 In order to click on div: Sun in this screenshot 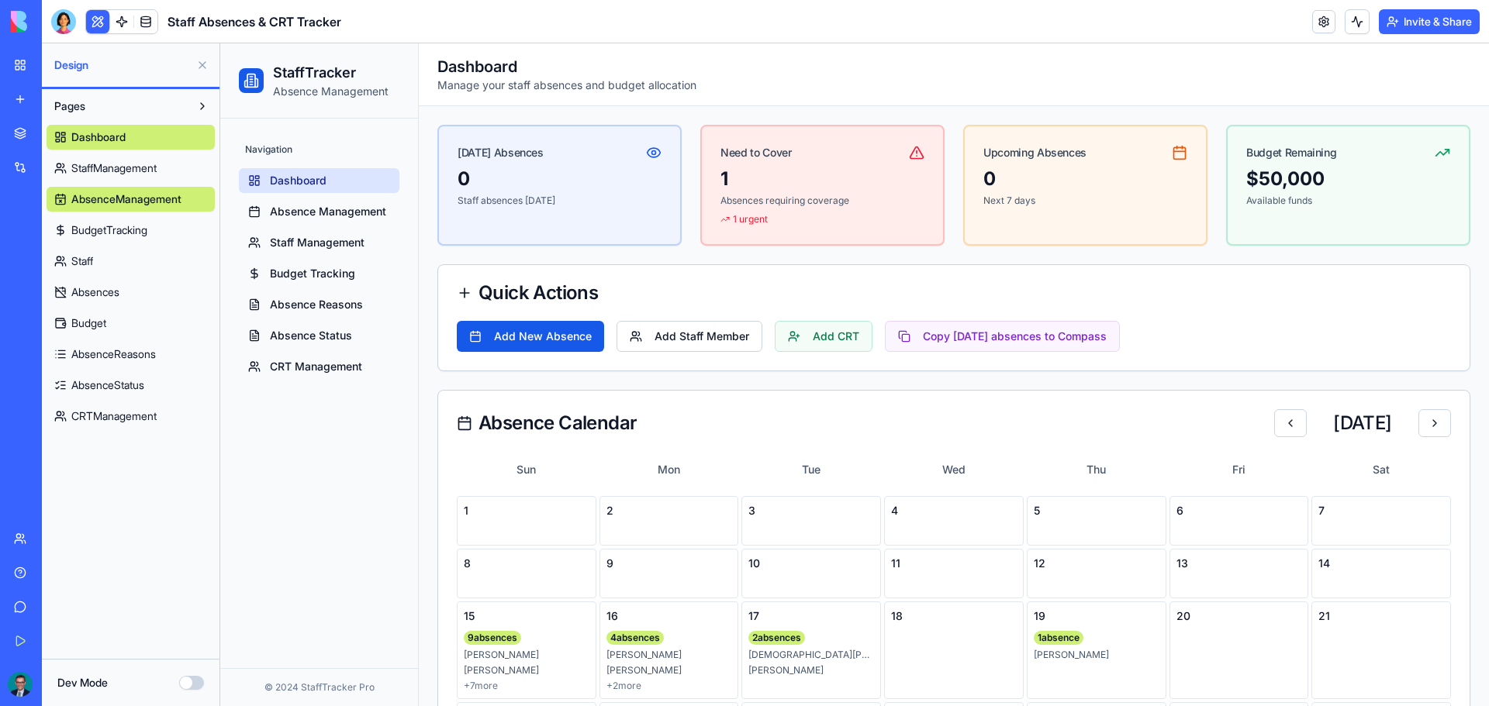, I will do `click(306, 426)`.